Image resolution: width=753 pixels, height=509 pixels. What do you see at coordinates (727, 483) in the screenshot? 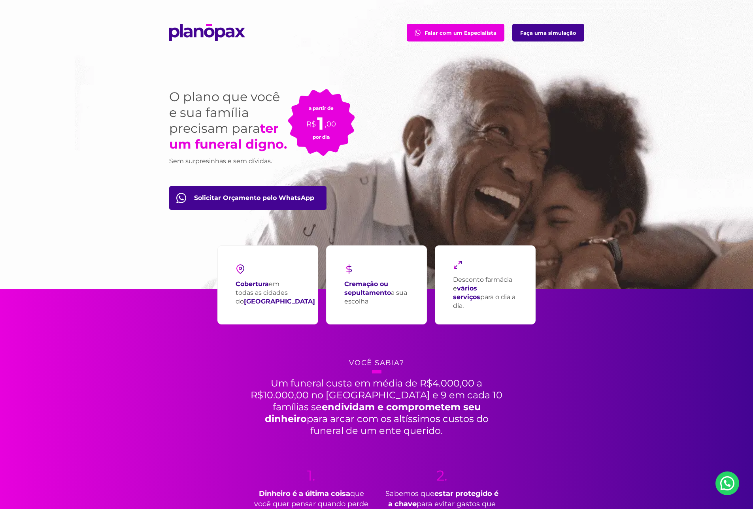
I see `a: Nosso Whatsapp` at bounding box center [727, 483].